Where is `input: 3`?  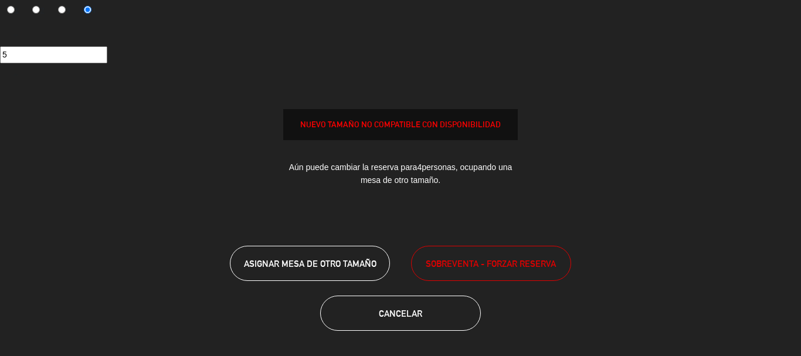
input: 3 is located at coordinates (62, 9).